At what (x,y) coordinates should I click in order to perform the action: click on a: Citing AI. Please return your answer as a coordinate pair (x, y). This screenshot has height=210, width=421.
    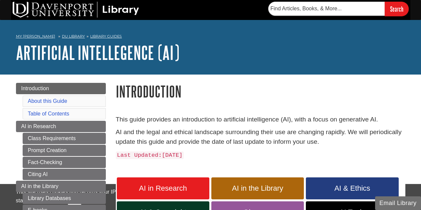
    Looking at the image, I should click on (64, 174).